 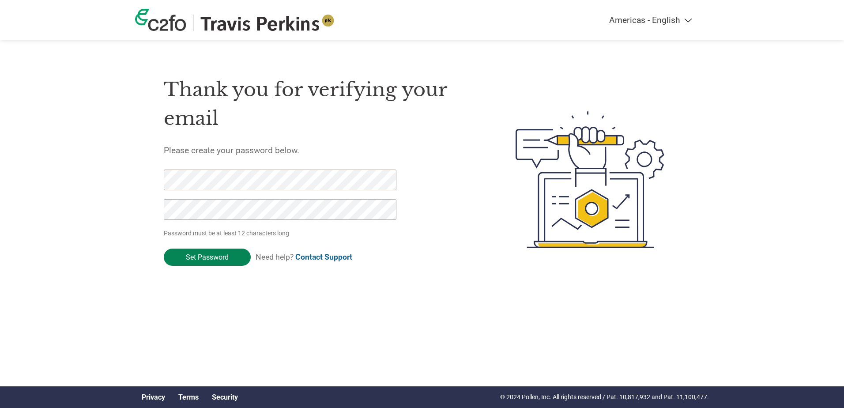 I want to click on p: © 2024 Pollen, Inc. All rights reserved / Pat. 10,817,932 and Pat. 11,100,477., so click(x=605, y=397).